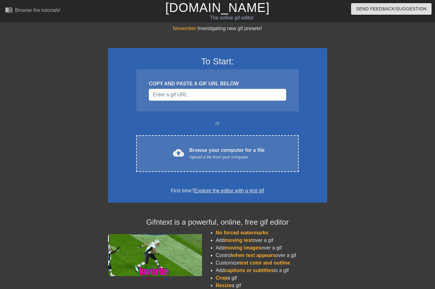  Describe the element at coordinates (222, 277) in the screenshot. I see `span: Crop` at that location.